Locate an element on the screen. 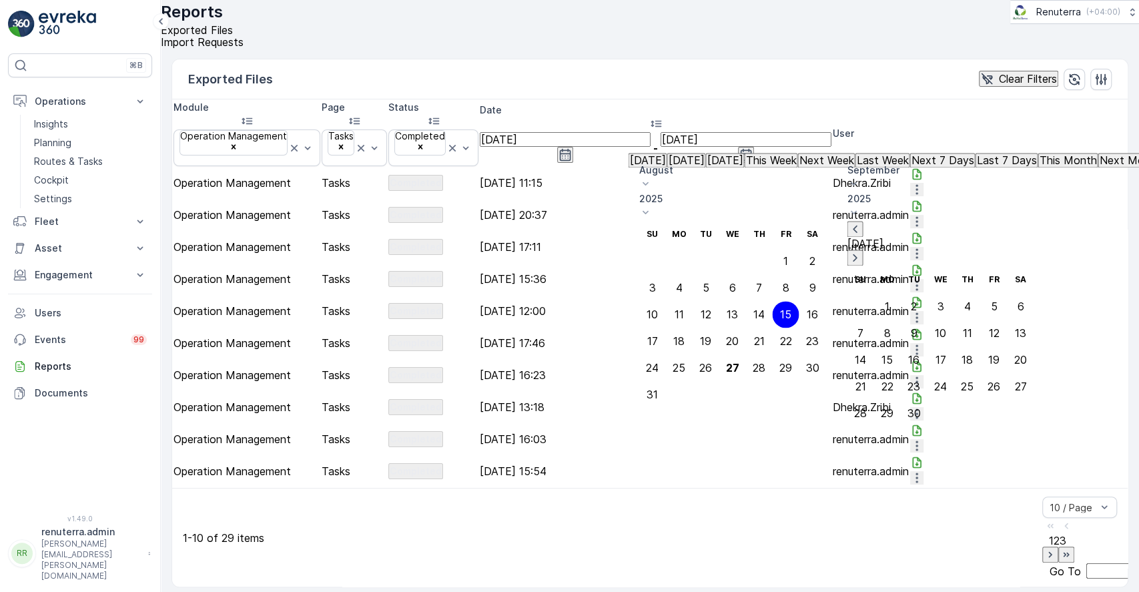 The height and width of the screenshot is (592, 1139). a: Users is located at coordinates (80, 313).